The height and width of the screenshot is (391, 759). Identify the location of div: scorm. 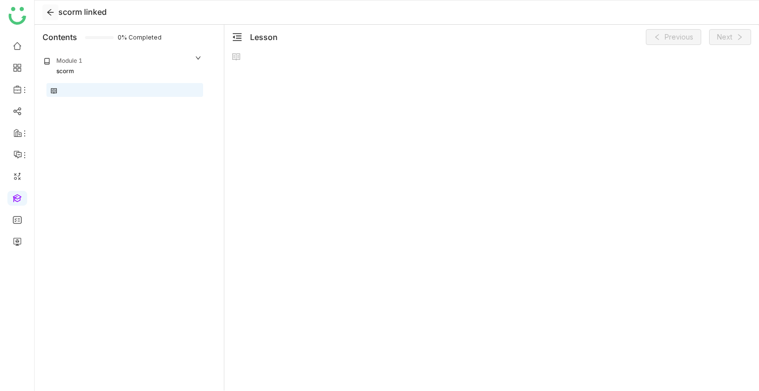
(65, 71).